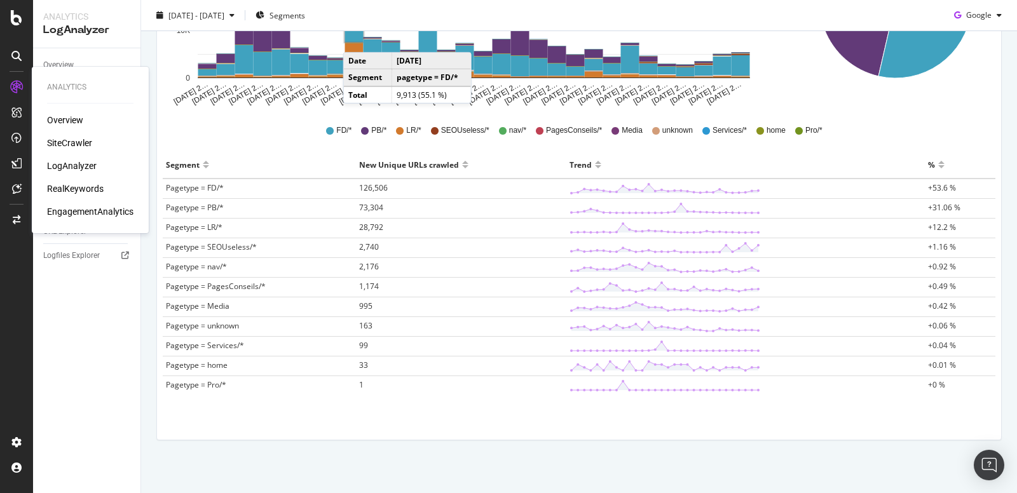 The height and width of the screenshot is (493, 1017). What do you see at coordinates (87, 256) in the screenshot?
I see `a: Logfiles Explorer` at bounding box center [87, 256].